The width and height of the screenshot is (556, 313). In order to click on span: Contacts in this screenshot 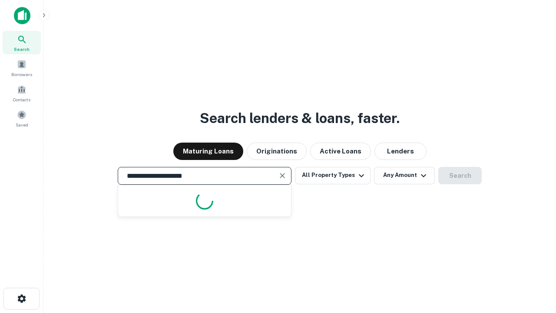, I will do `click(22, 99)`.